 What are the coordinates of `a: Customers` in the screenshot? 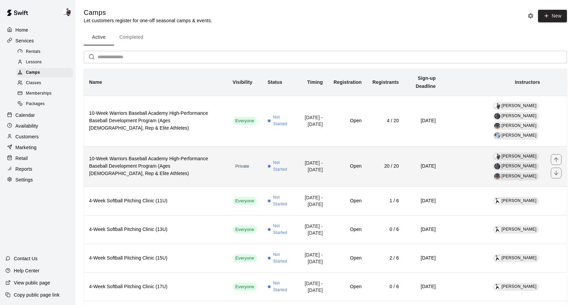 It's located at (38, 136).